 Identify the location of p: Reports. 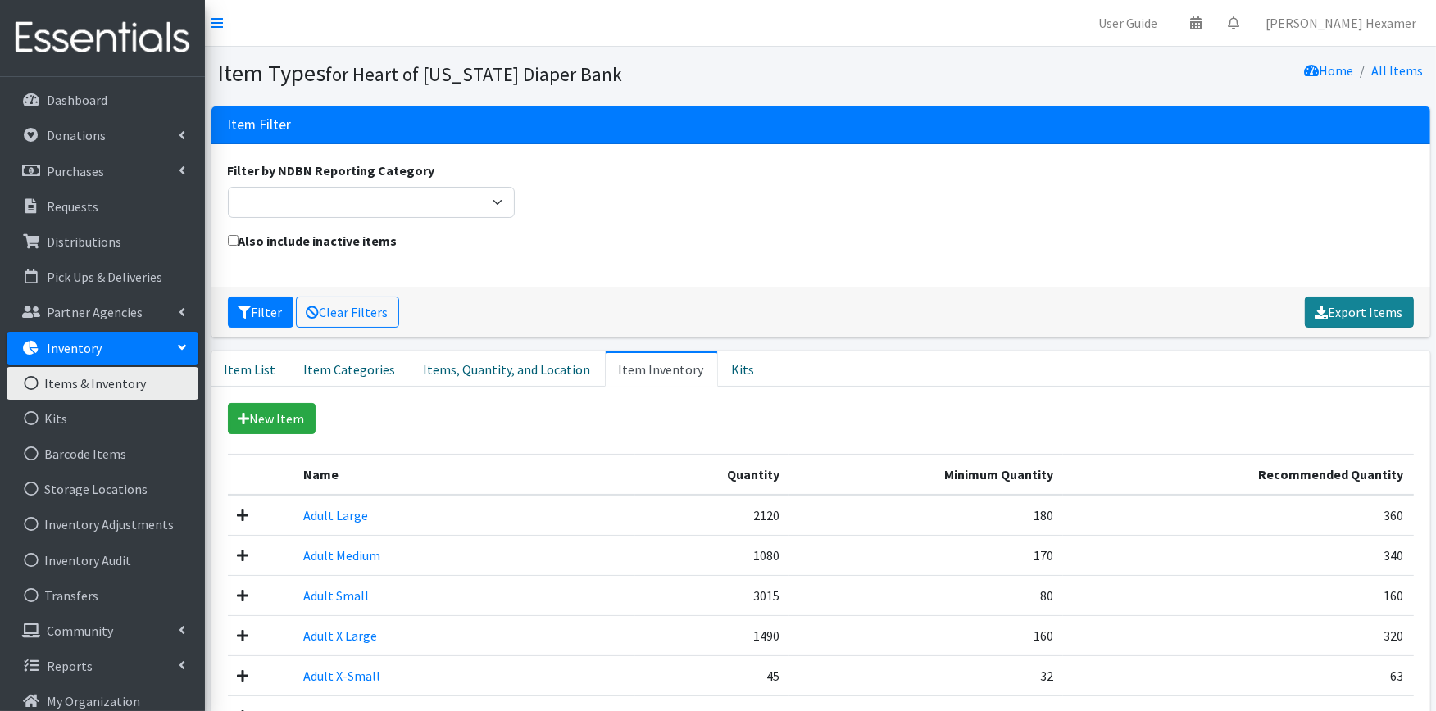
(70, 666).